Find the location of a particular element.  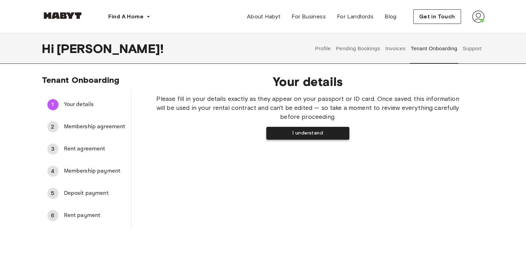

div: 2Membership agreement is located at coordinates (87, 127).